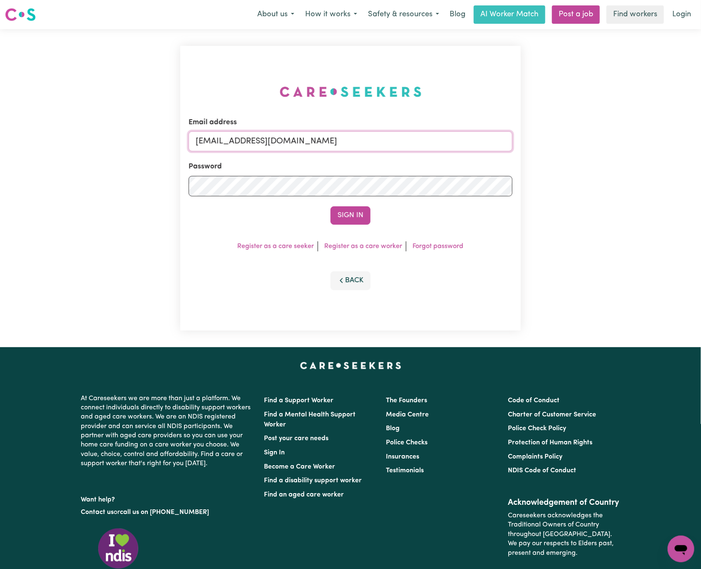 The image size is (701, 569). Describe the element at coordinates (205, 167) in the screenshot. I see `label: Password` at that location.